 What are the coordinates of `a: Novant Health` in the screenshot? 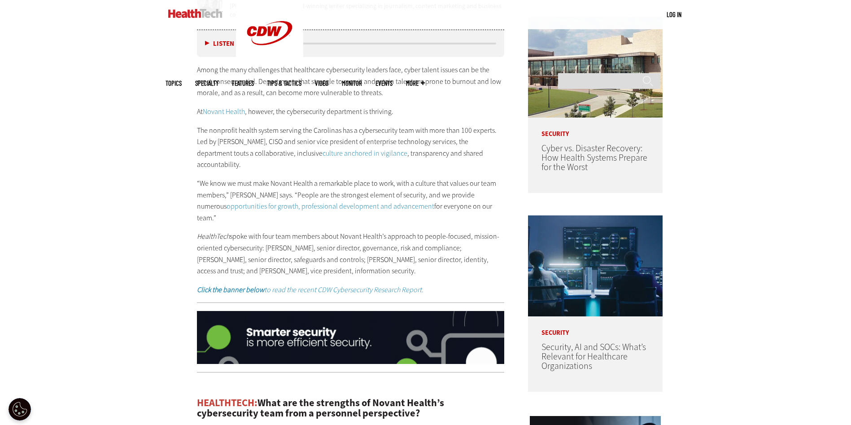 It's located at (224, 111).